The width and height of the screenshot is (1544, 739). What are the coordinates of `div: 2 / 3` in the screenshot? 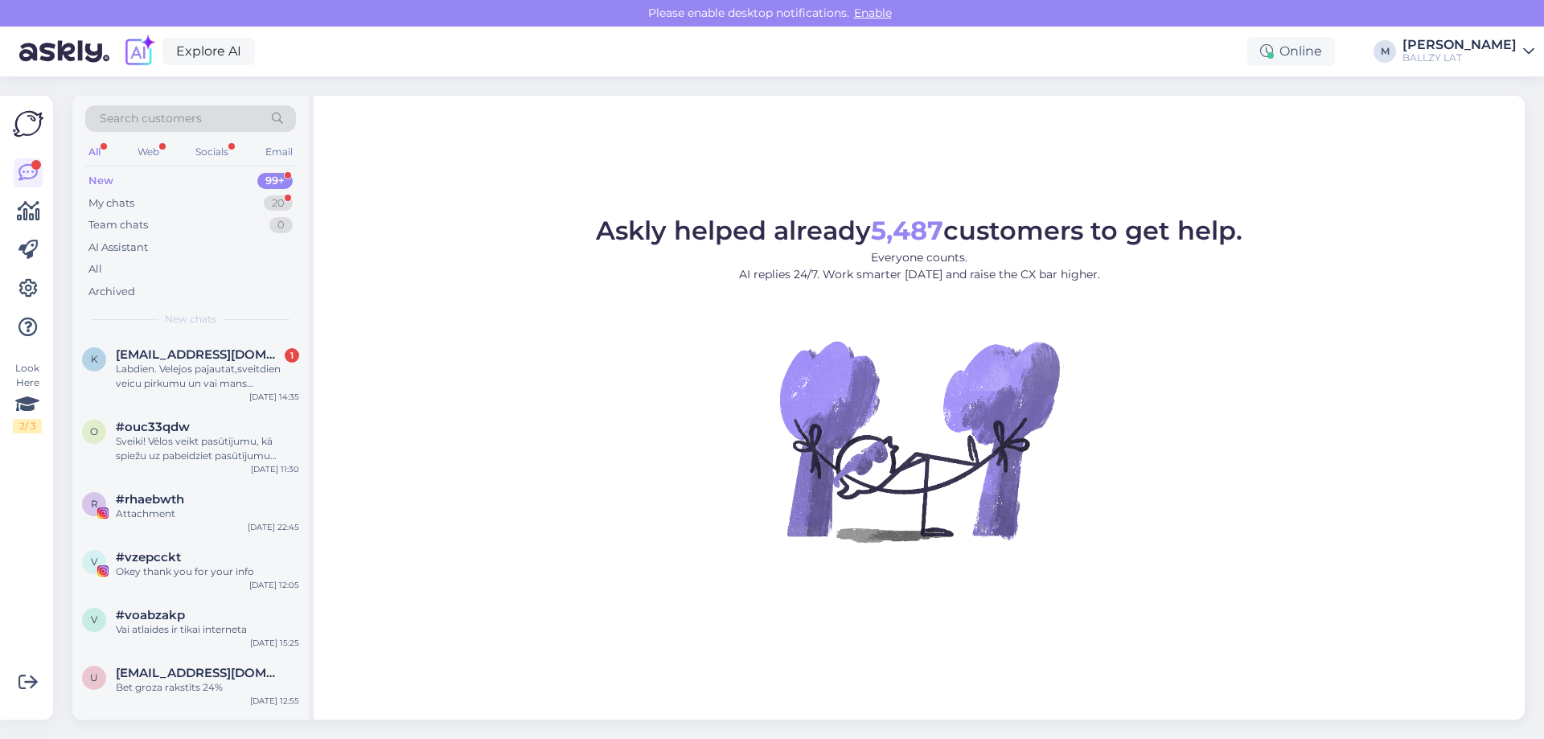 It's located at (27, 426).